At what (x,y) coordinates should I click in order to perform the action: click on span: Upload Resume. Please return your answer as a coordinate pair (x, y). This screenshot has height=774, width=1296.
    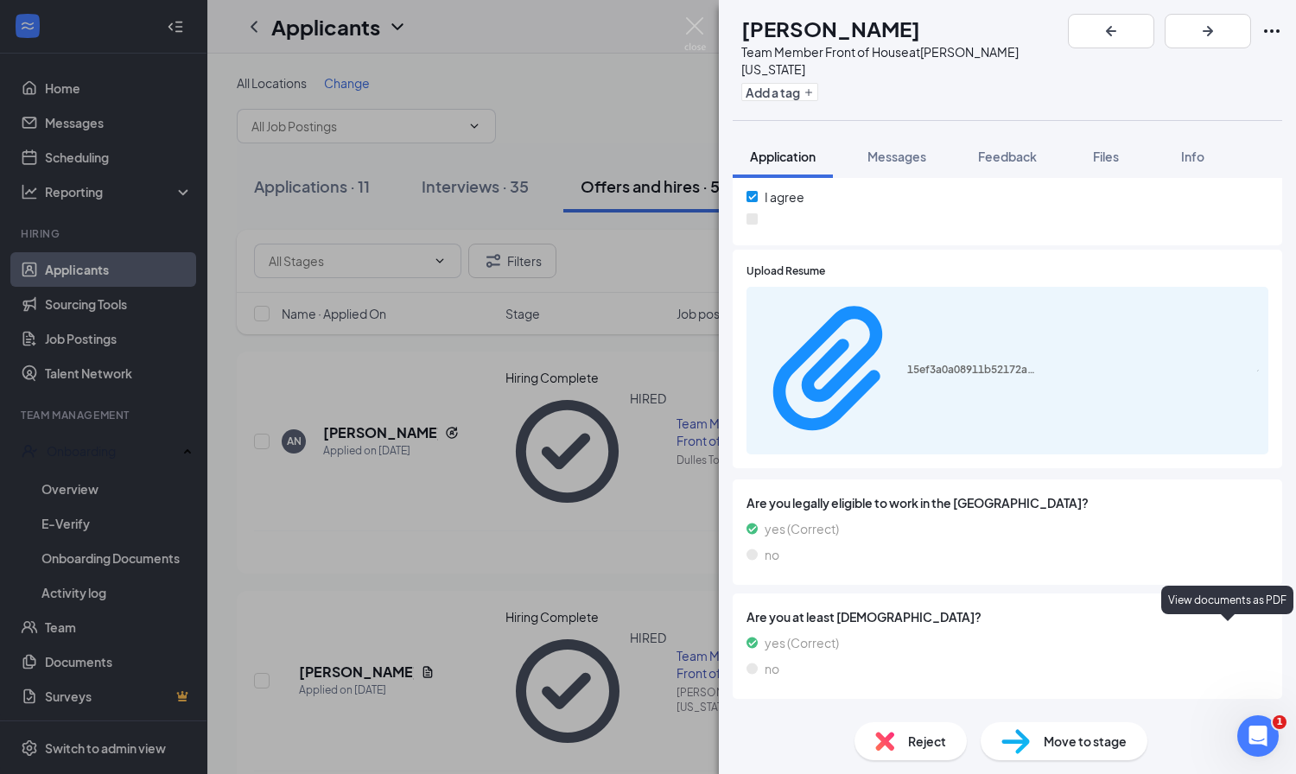
    Looking at the image, I should click on (786, 271).